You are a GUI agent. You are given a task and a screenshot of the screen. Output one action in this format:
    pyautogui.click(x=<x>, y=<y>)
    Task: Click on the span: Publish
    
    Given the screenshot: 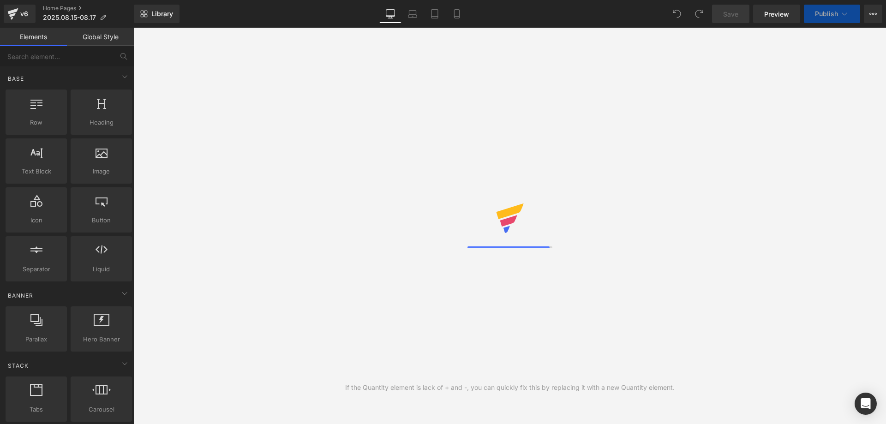 What is the action you would take?
    pyautogui.click(x=827, y=14)
    